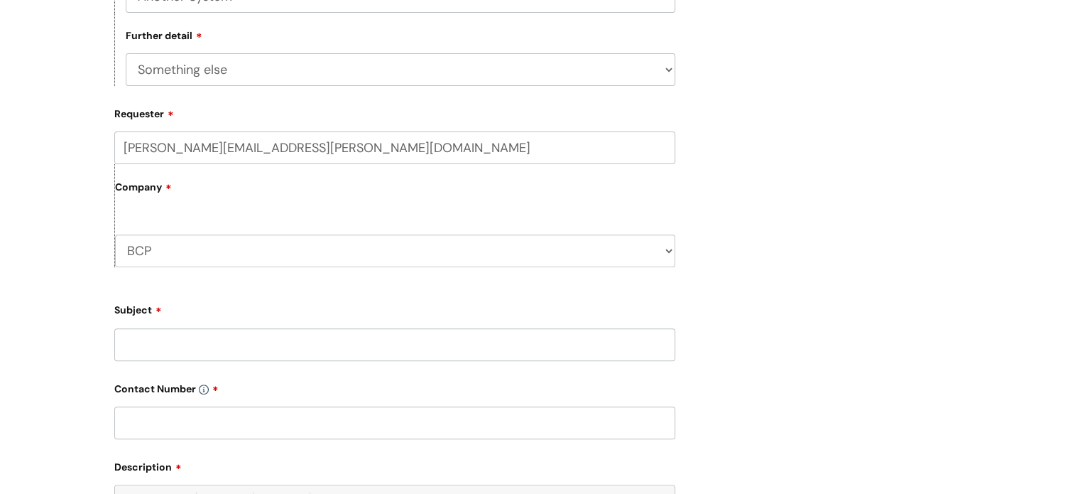 This screenshot has height=494, width=1080. What do you see at coordinates (395, 308) in the screenshot?
I see `label: Subject` at bounding box center [395, 308].